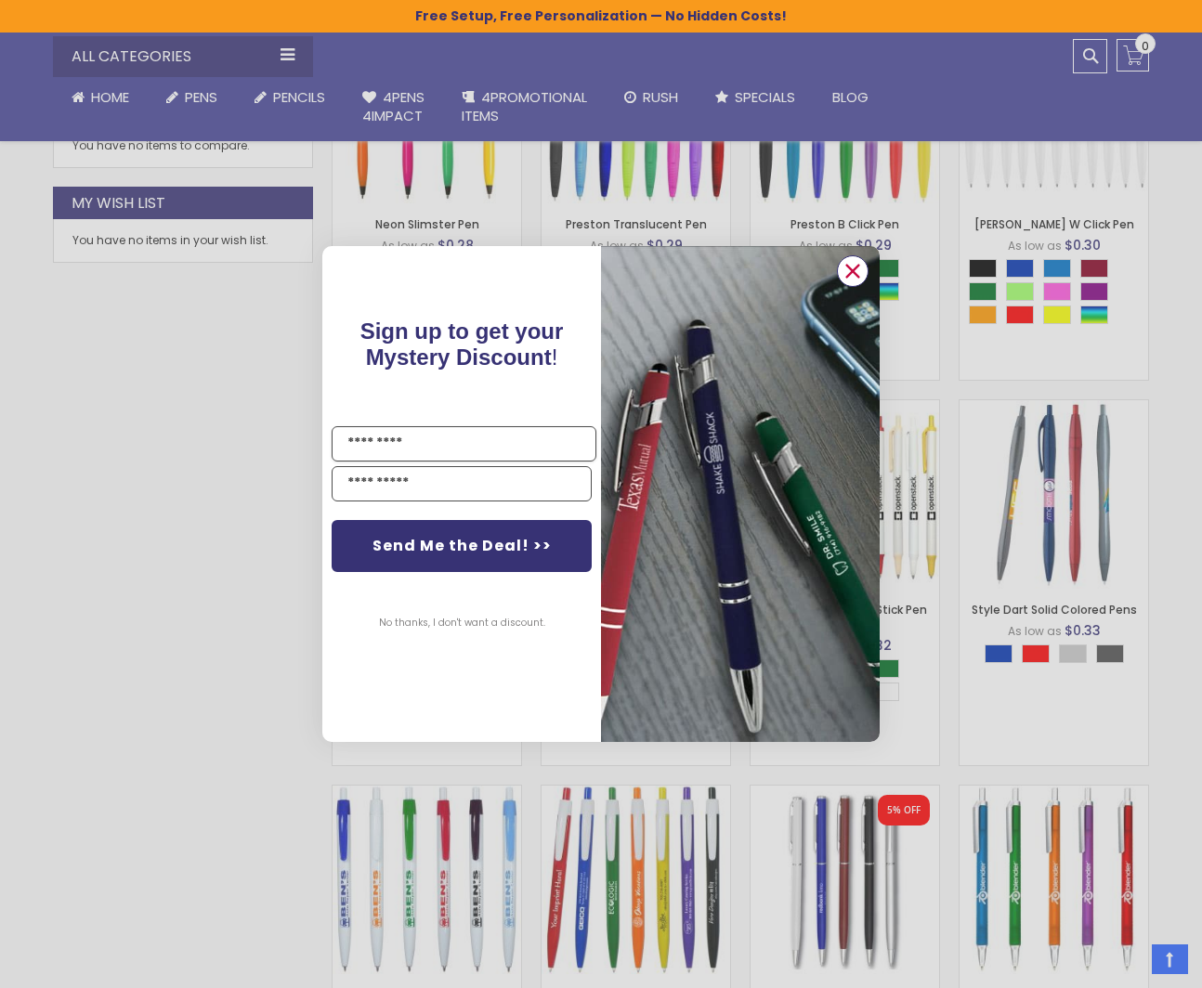  Describe the element at coordinates (740, 493) in the screenshot. I see `img: pop-up-image` at that location.